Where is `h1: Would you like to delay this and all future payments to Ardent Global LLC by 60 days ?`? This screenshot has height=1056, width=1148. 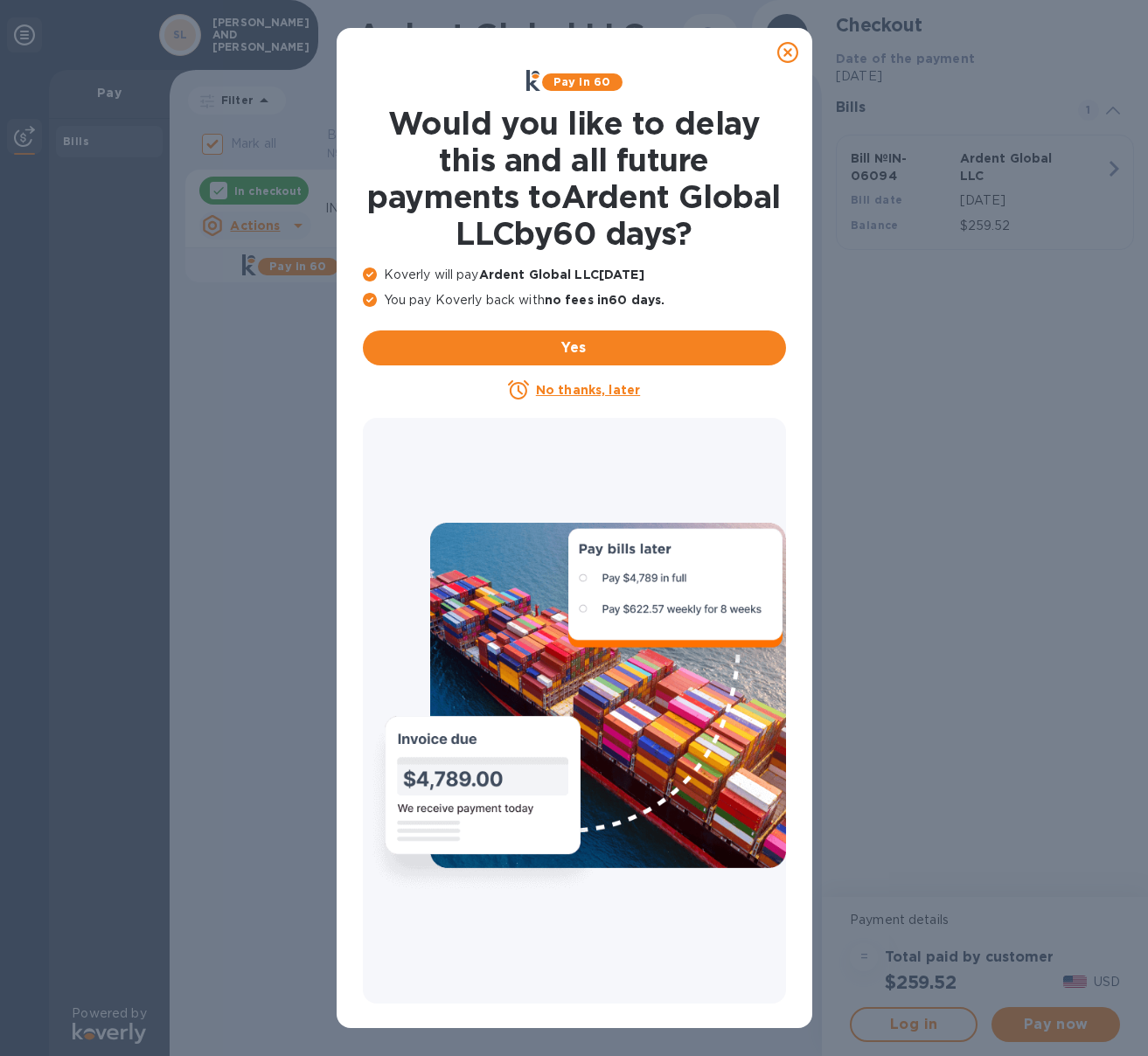
h1: Would you like to delay this and all future payments to Ardent Global LLC by 60 days ? is located at coordinates (575, 178).